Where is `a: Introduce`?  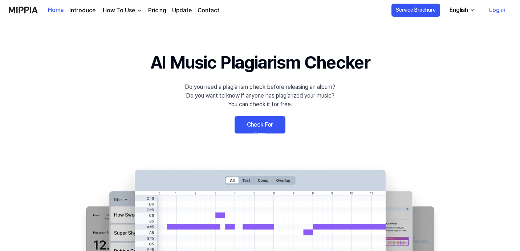 a: Introduce is located at coordinates (82, 11).